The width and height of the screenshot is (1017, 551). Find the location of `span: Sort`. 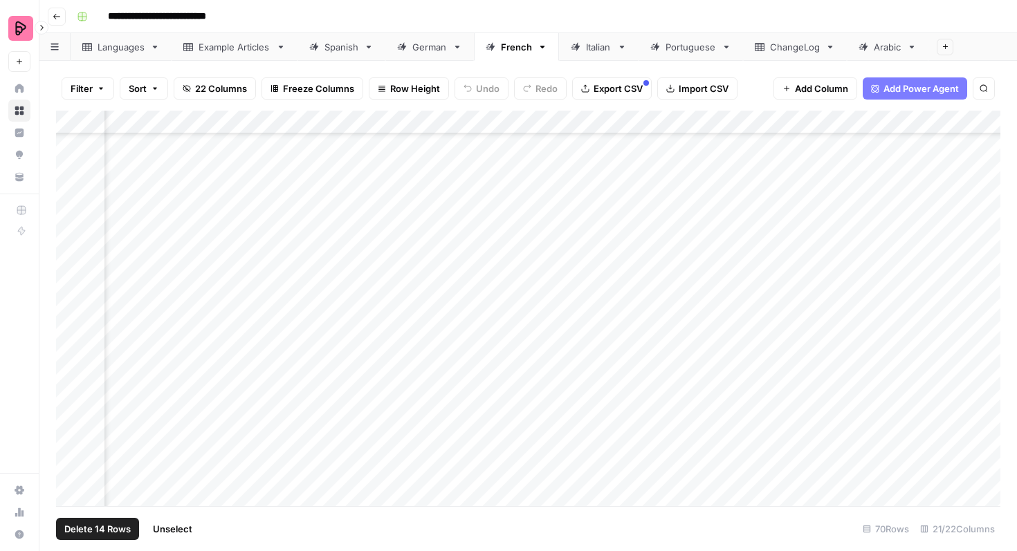

span: Sort is located at coordinates (138, 89).